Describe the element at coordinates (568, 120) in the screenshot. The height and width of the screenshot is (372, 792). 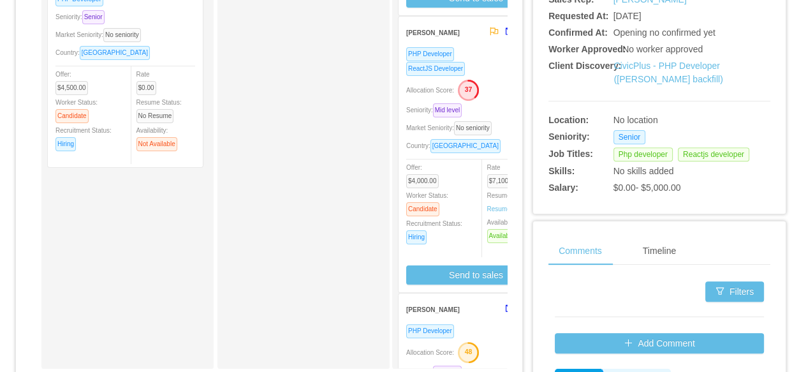
I see `b: Location:` at that location.